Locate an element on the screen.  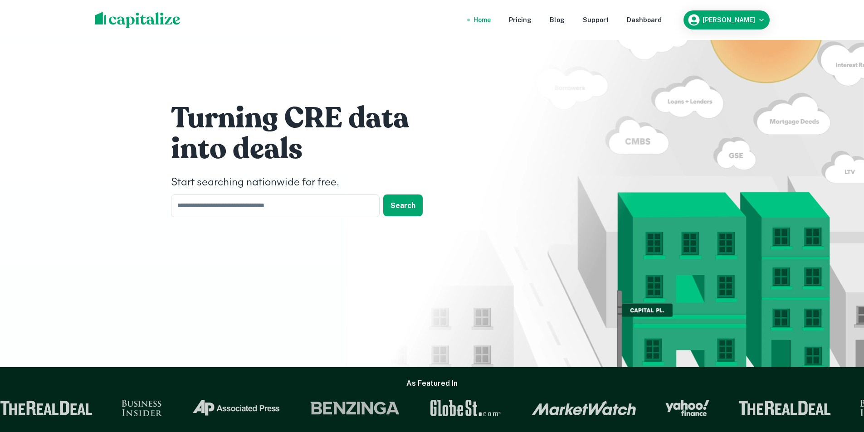
img: Benzinga is located at coordinates (354, 408).